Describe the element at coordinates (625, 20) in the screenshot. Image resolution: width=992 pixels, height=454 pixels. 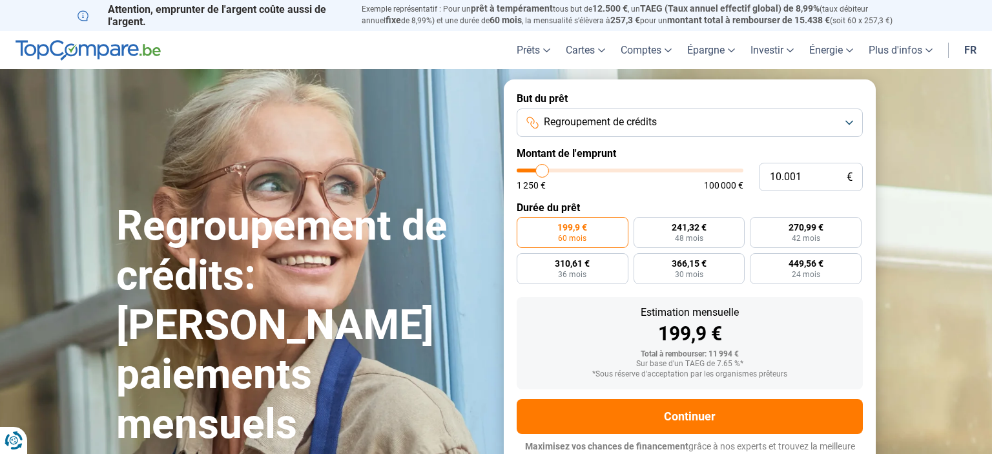
I see `span: 257,3 €` at that location.